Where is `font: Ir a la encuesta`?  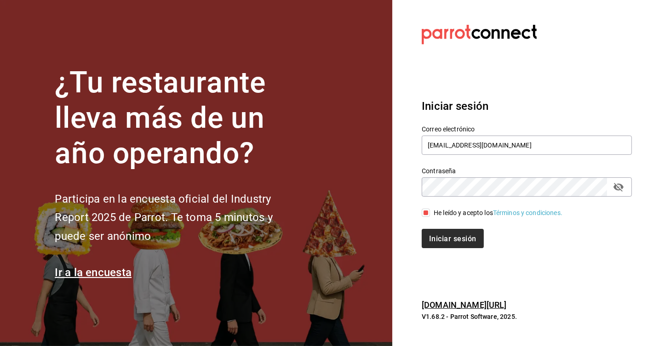 font: Ir a la encuesta is located at coordinates (93, 273).